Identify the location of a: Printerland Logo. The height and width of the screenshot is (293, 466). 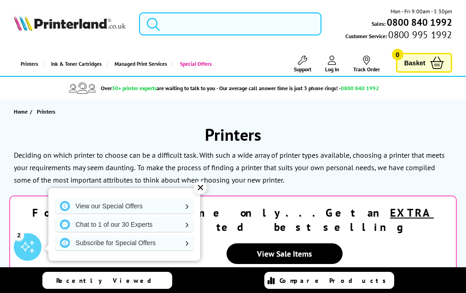
(69, 24).